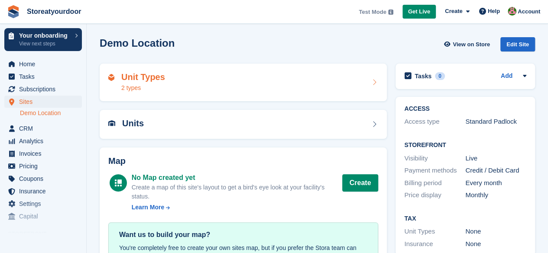 The width and height of the screenshot is (548, 253). I want to click on a: Units, so click(243, 124).